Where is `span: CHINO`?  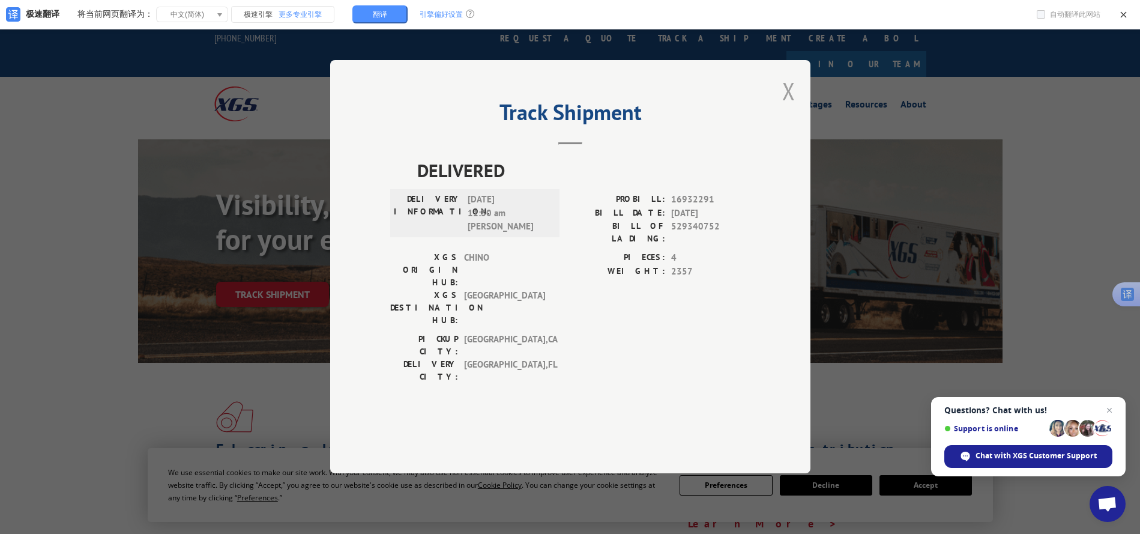 span: CHINO is located at coordinates (504, 270).